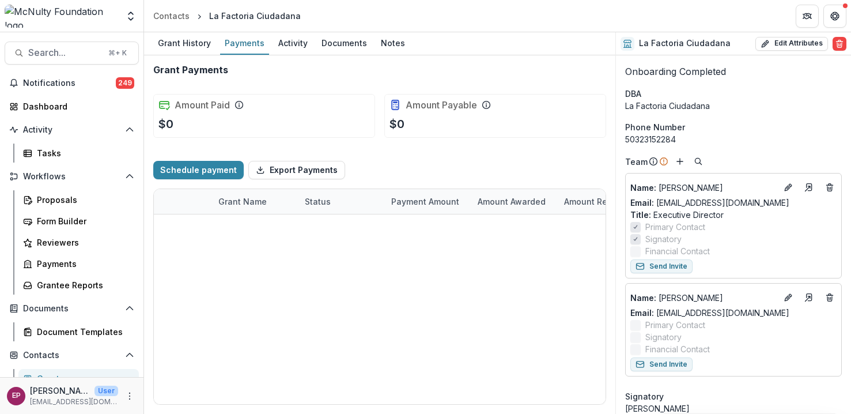 The image size is (851, 414). What do you see at coordinates (71, 130) in the screenshot?
I see `span: Activity` at bounding box center [71, 130].